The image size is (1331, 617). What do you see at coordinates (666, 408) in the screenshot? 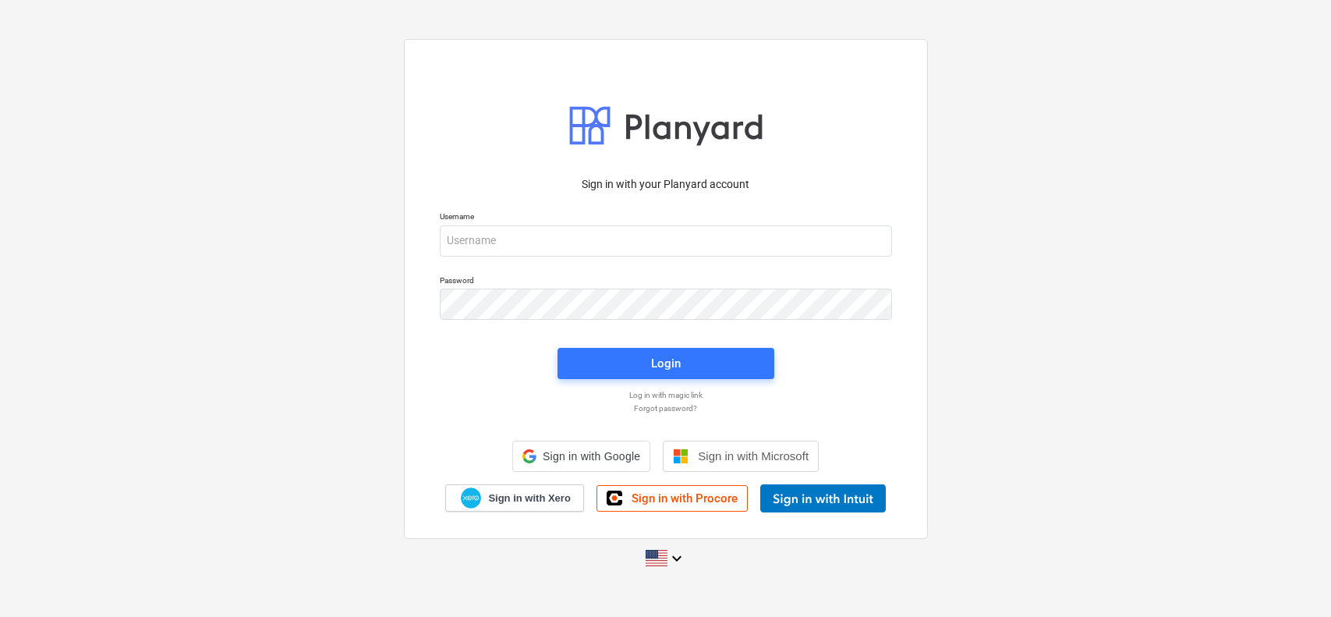
I see `a: Forgot password?` at bounding box center [666, 408].